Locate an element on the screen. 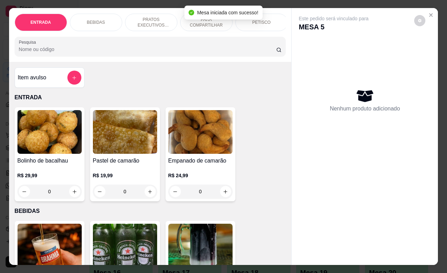  p: PARA COMPARTILHAR is located at coordinates (206, 22).